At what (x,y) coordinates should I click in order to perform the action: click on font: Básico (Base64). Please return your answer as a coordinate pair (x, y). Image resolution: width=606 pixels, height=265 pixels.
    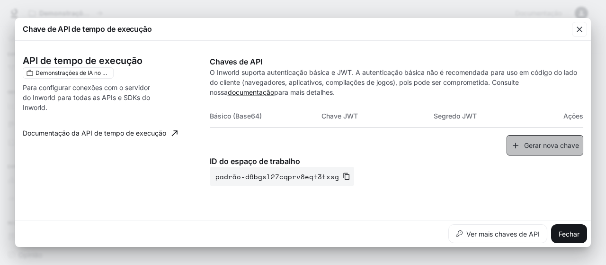
    Looking at the image, I should click on (236, 116).